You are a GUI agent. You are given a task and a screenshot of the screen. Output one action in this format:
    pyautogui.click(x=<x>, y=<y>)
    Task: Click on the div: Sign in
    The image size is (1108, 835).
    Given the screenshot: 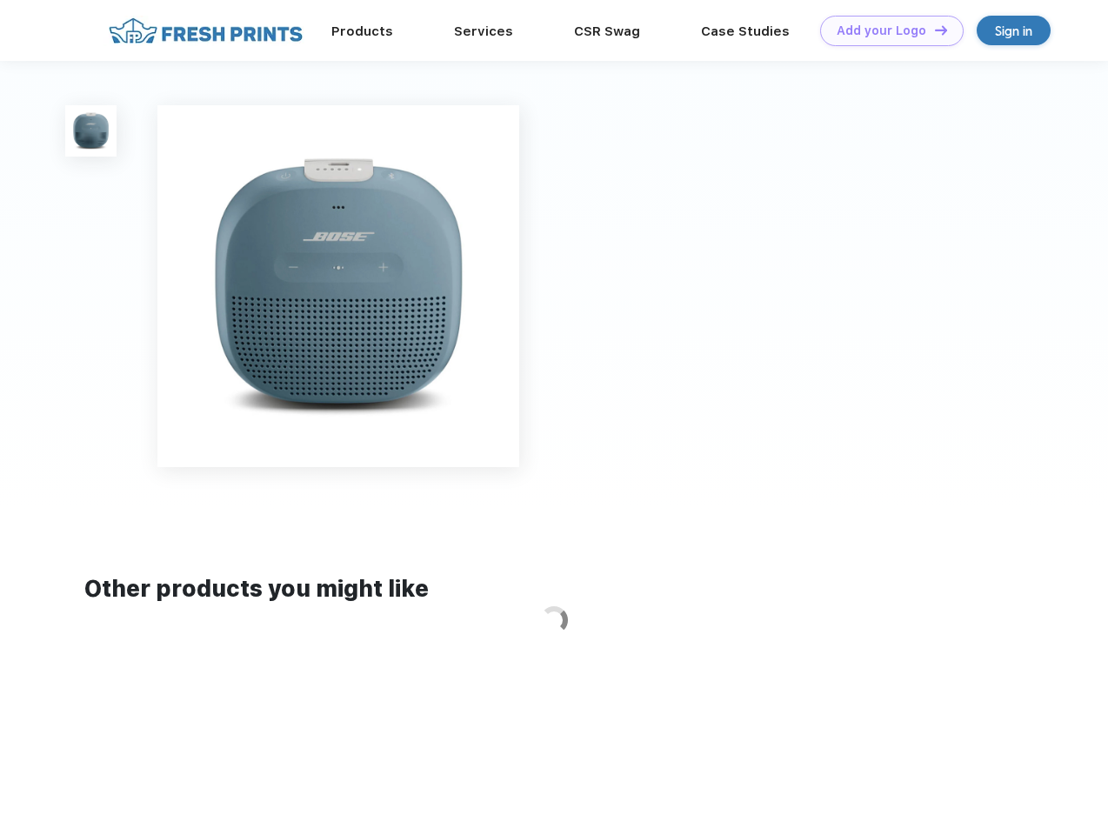 What is the action you would take?
    pyautogui.click(x=1014, y=30)
    